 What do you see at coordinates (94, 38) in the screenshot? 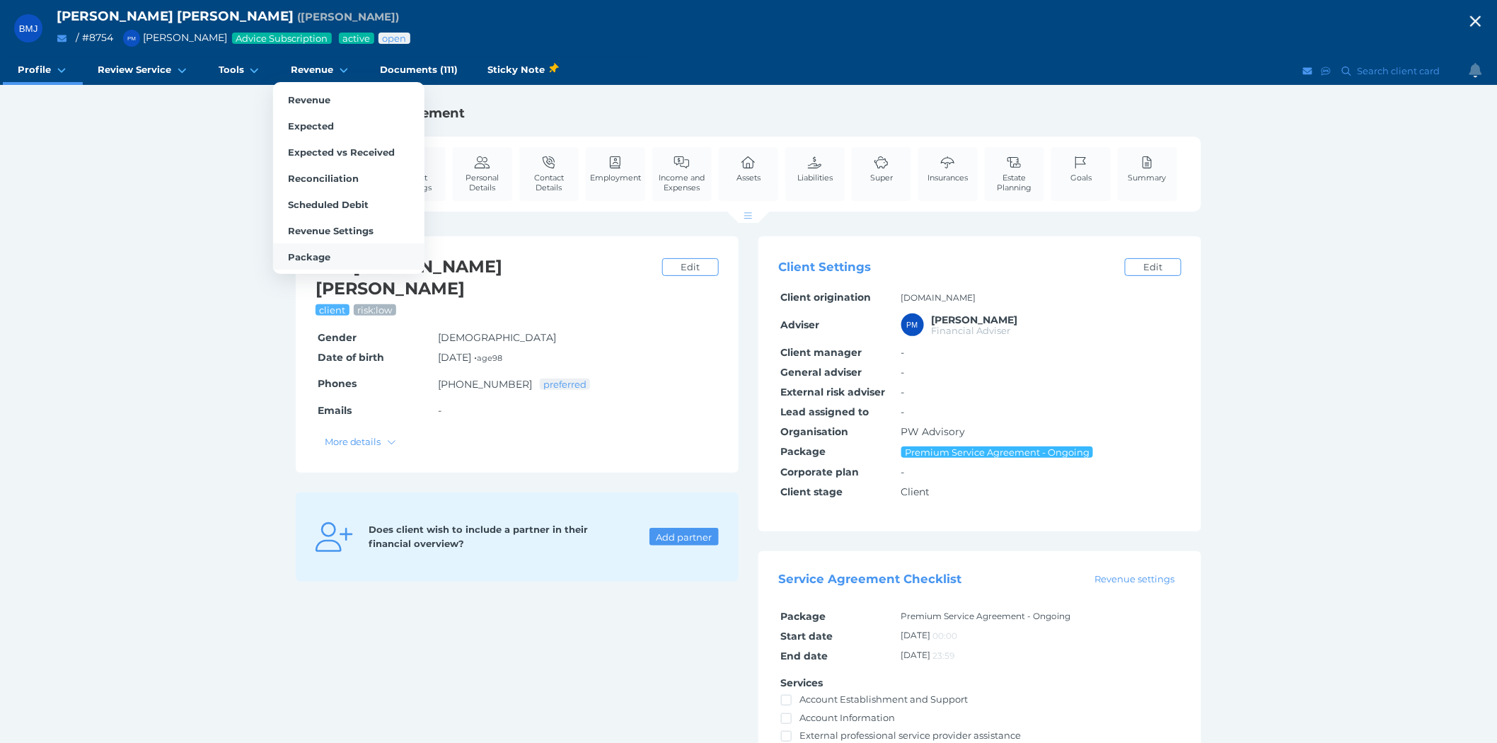
I see `span: / # 8754` at bounding box center [94, 38].